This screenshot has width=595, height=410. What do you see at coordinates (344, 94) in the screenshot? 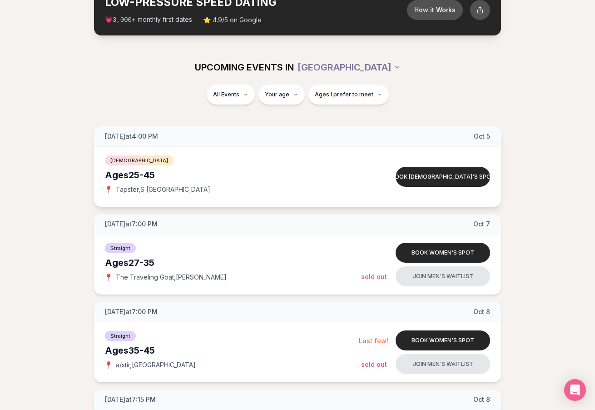
I see `span: Ages I prefer to meet` at bounding box center [344, 94].